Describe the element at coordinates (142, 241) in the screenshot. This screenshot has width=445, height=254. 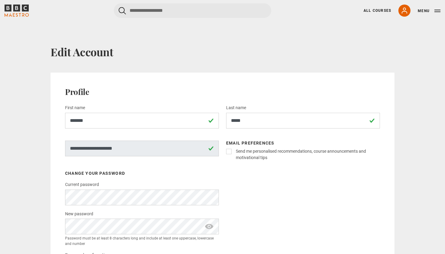
I see `small: Password must be at least 8 characters long and include at least one uppercase, lowercase and number` at that location.